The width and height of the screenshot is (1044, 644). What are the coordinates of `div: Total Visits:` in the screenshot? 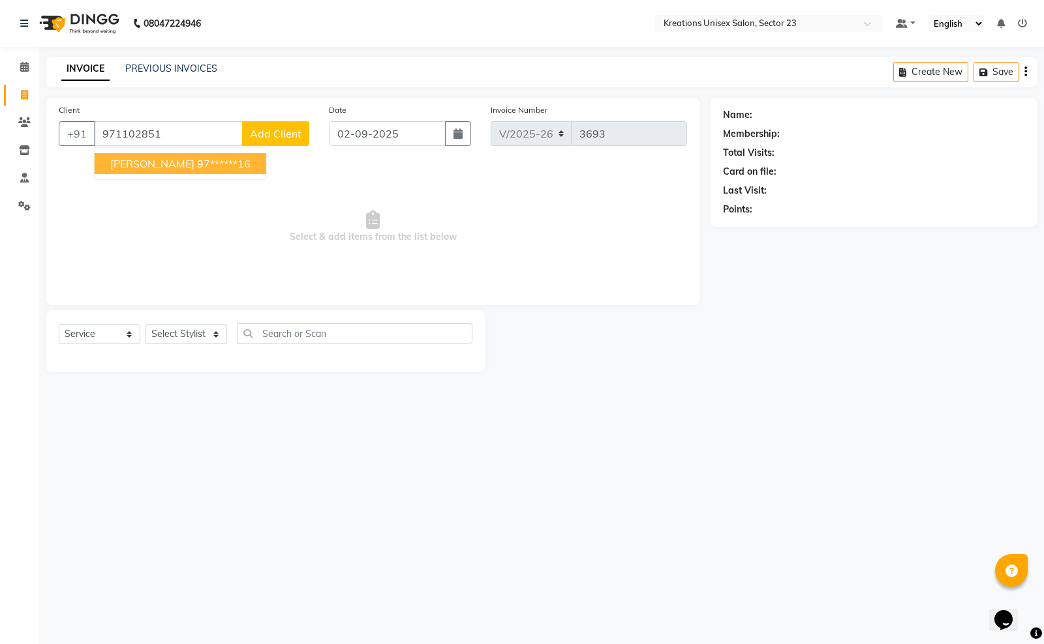 It's located at (748, 153).